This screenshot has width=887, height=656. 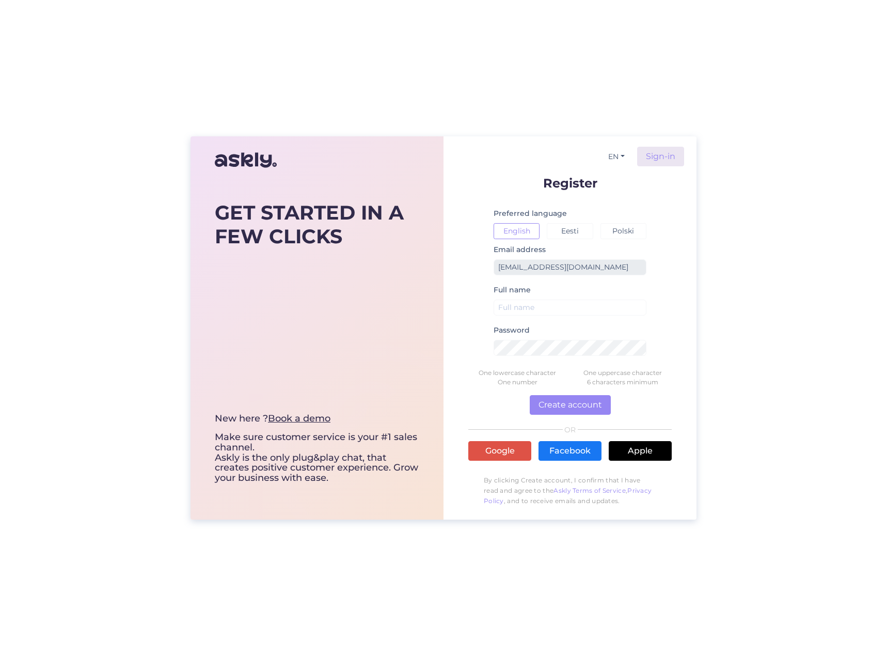 What do you see at coordinates (661, 156) in the screenshot?
I see `a: Sign-in` at bounding box center [661, 156].